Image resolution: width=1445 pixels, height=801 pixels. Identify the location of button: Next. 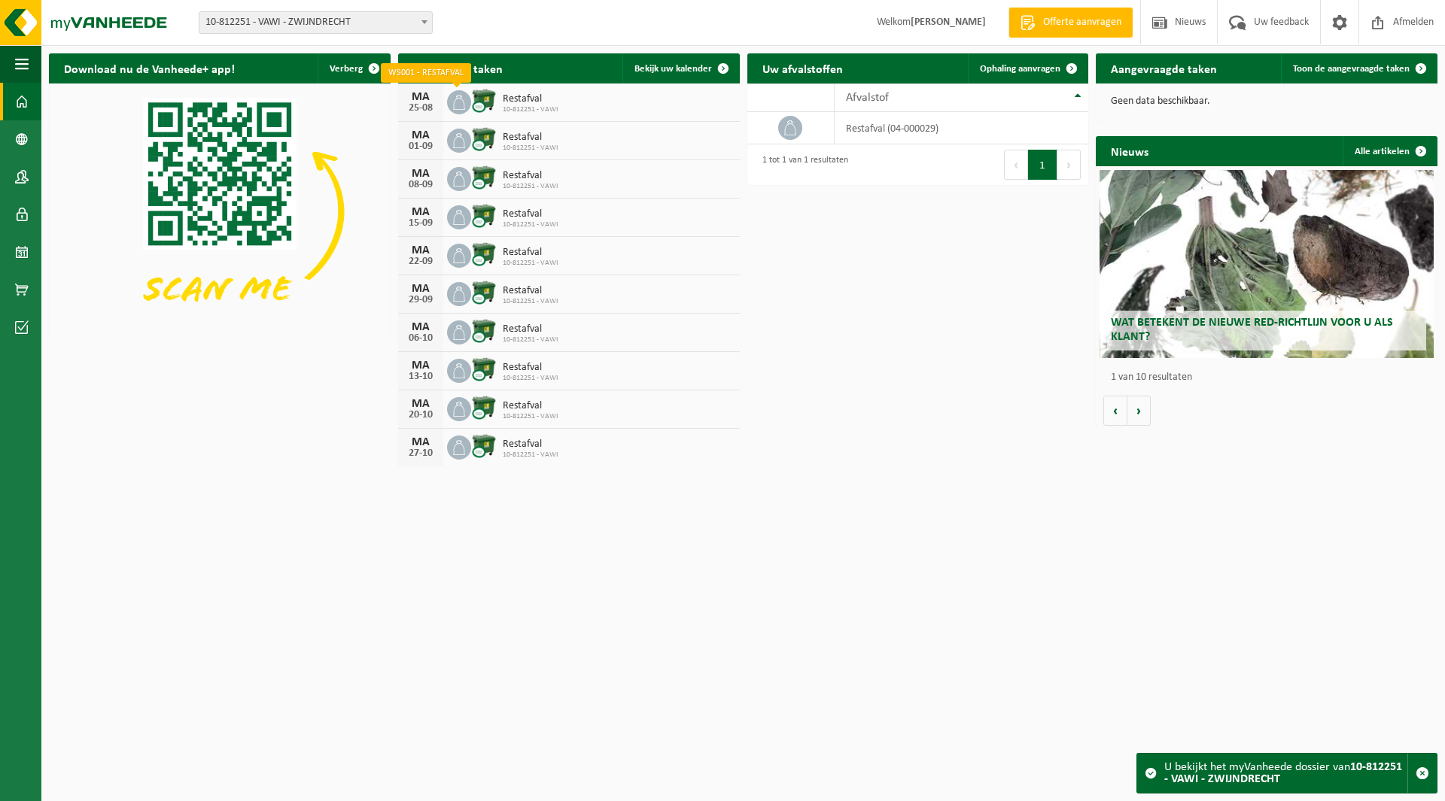
(1068, 165).